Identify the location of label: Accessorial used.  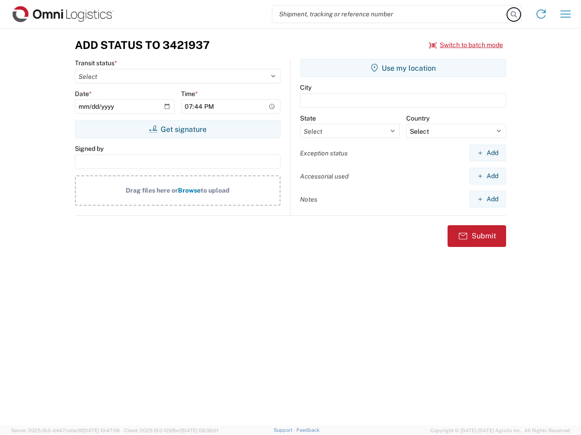
(324, 176).